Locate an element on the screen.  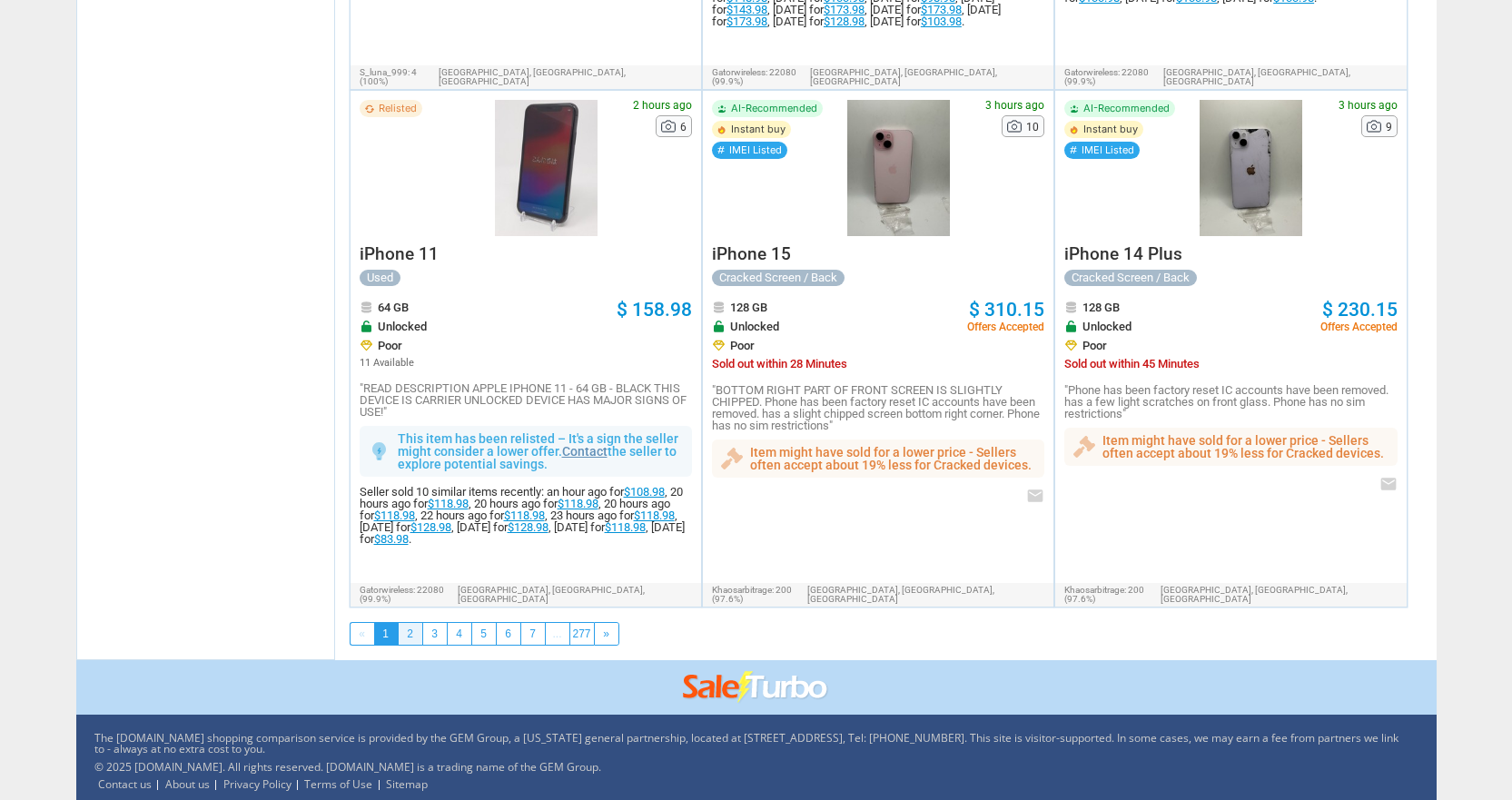
a: $83.98 is located at coordinates (392, 538).